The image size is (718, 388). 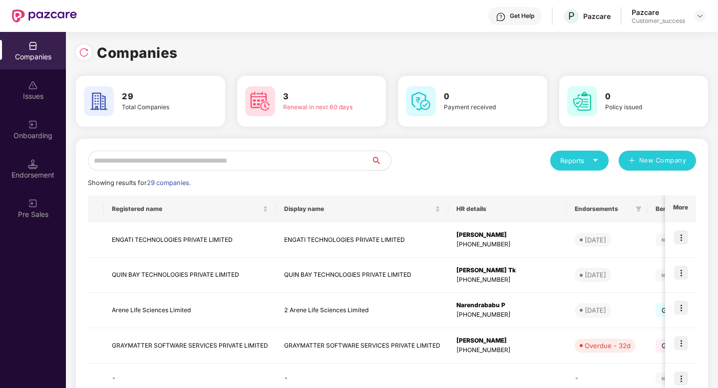 What do you see at coordinates (190, 310) in the screenshot?
I see `td: Arene Life Sciences Limited` at bounding box center [190, 310].